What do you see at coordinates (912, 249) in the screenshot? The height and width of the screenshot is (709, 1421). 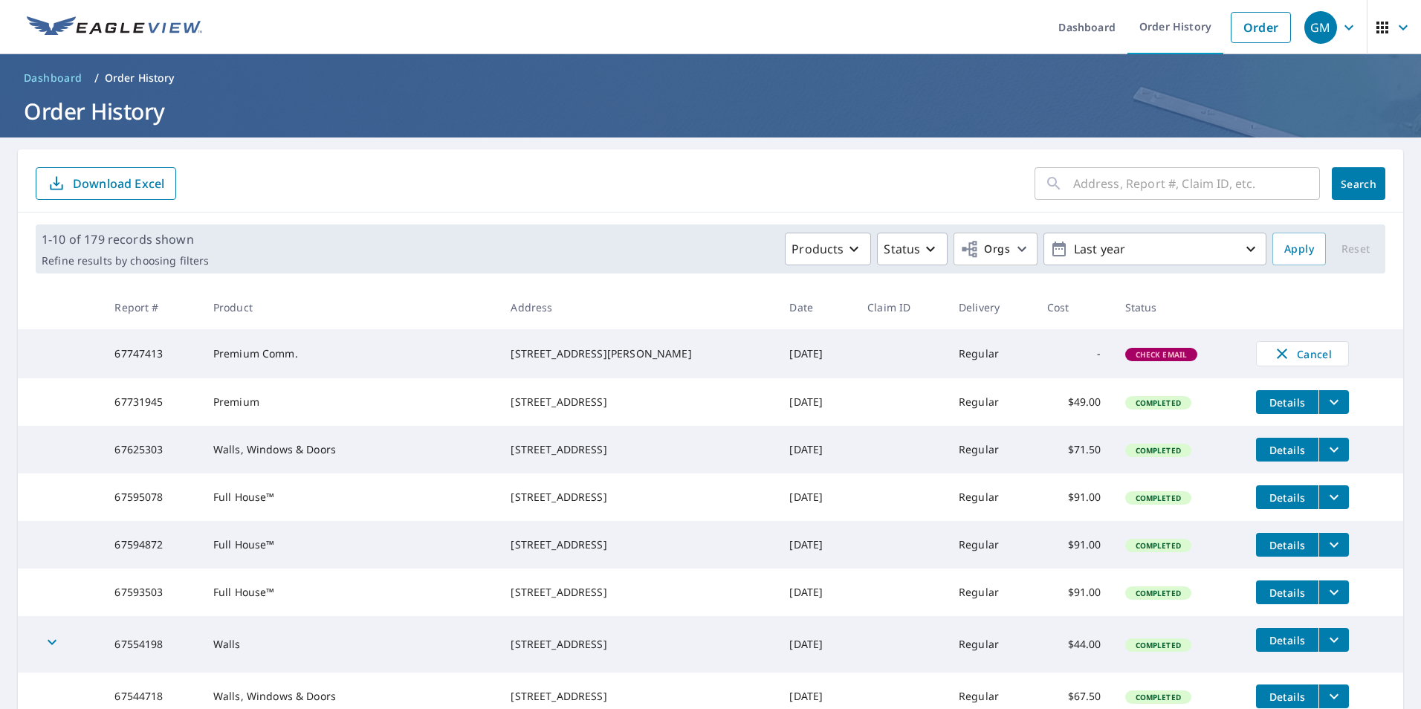 I see `button: Status` at bounding box center [912, 249].